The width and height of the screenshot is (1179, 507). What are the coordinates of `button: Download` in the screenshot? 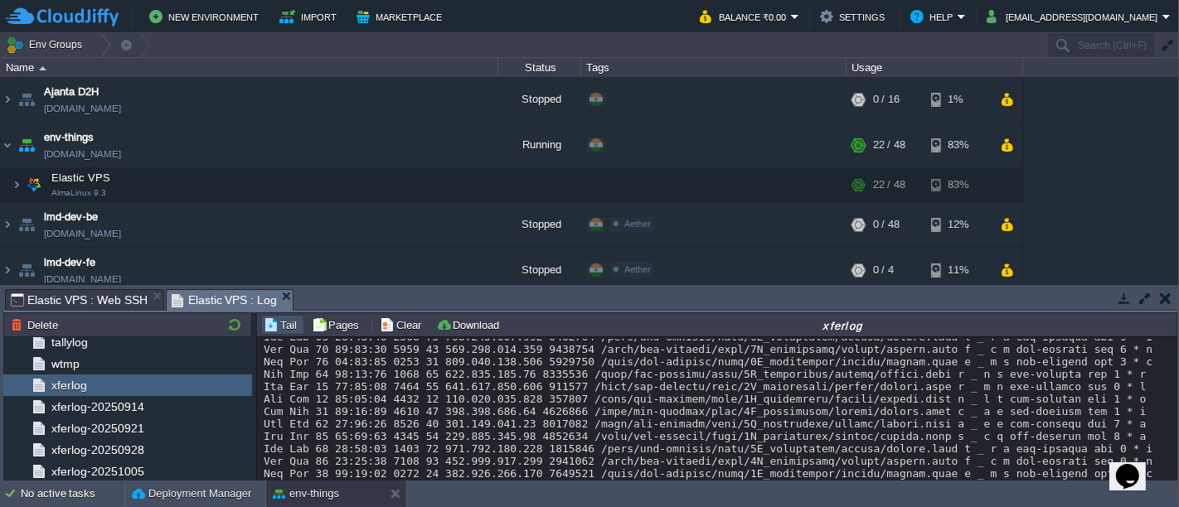 It's located at (470, 325).